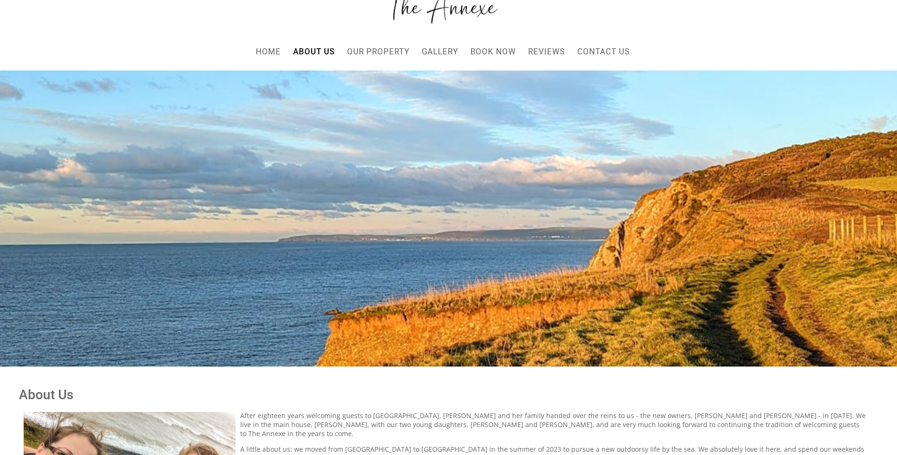 This screenshot has height=455, width=897. Describe the element at coordinates (268, 52) in the screenshot. I see `a: Home` at that location.